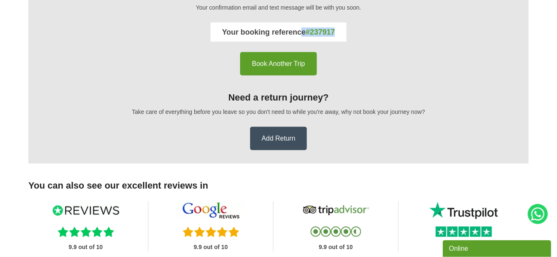  I want to click on img: Five Reviews Stars, so click(210, 231).